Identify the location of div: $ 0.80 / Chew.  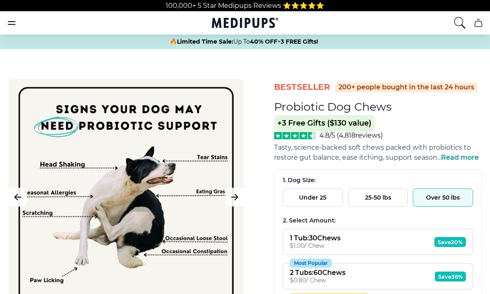
(318, 280).